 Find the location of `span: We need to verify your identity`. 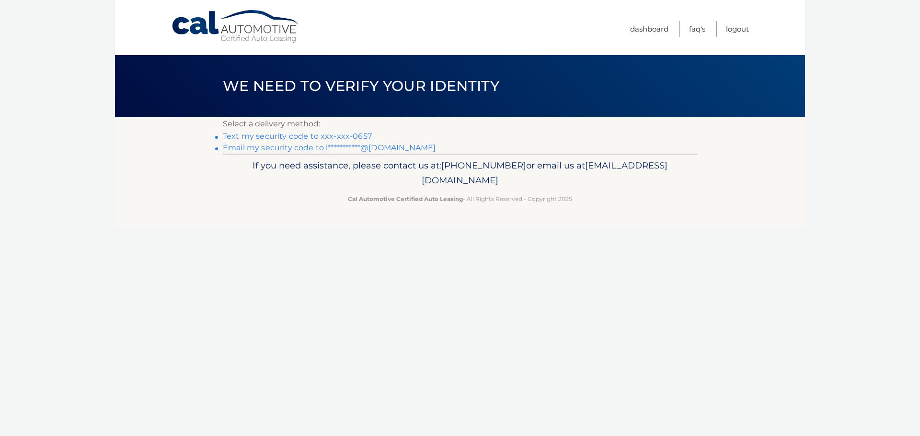

span: We need to verify your identity is located at coordinates (361, 86).